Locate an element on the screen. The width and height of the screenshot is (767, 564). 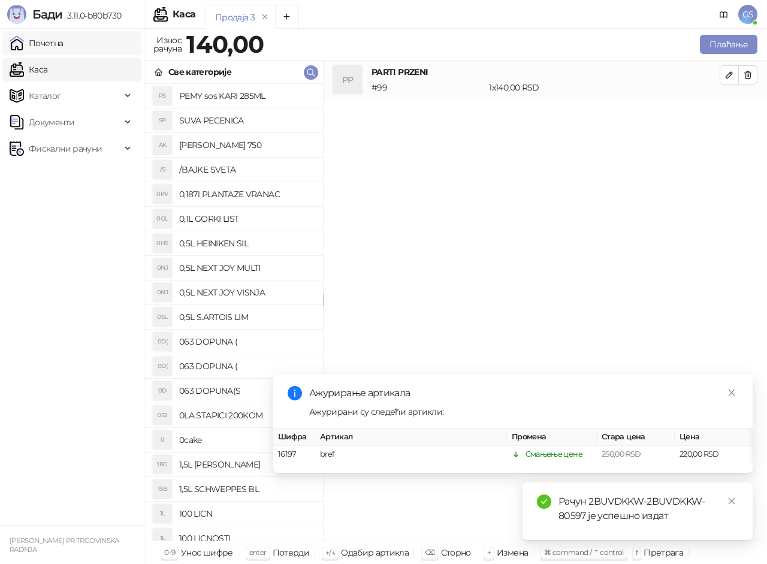
h4: 0,5L NEXT JOY MULTI is located at coordinates (246, 268).